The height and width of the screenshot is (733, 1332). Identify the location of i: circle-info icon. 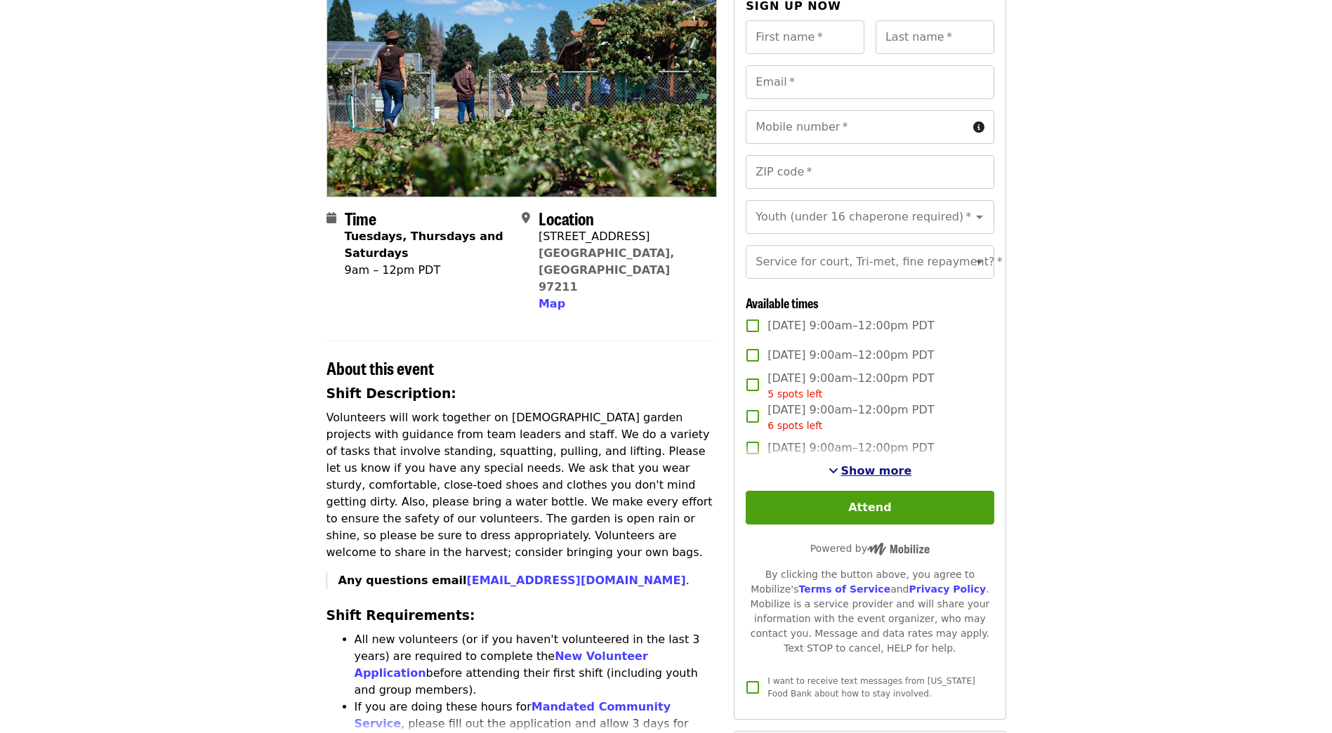
(979, 127).